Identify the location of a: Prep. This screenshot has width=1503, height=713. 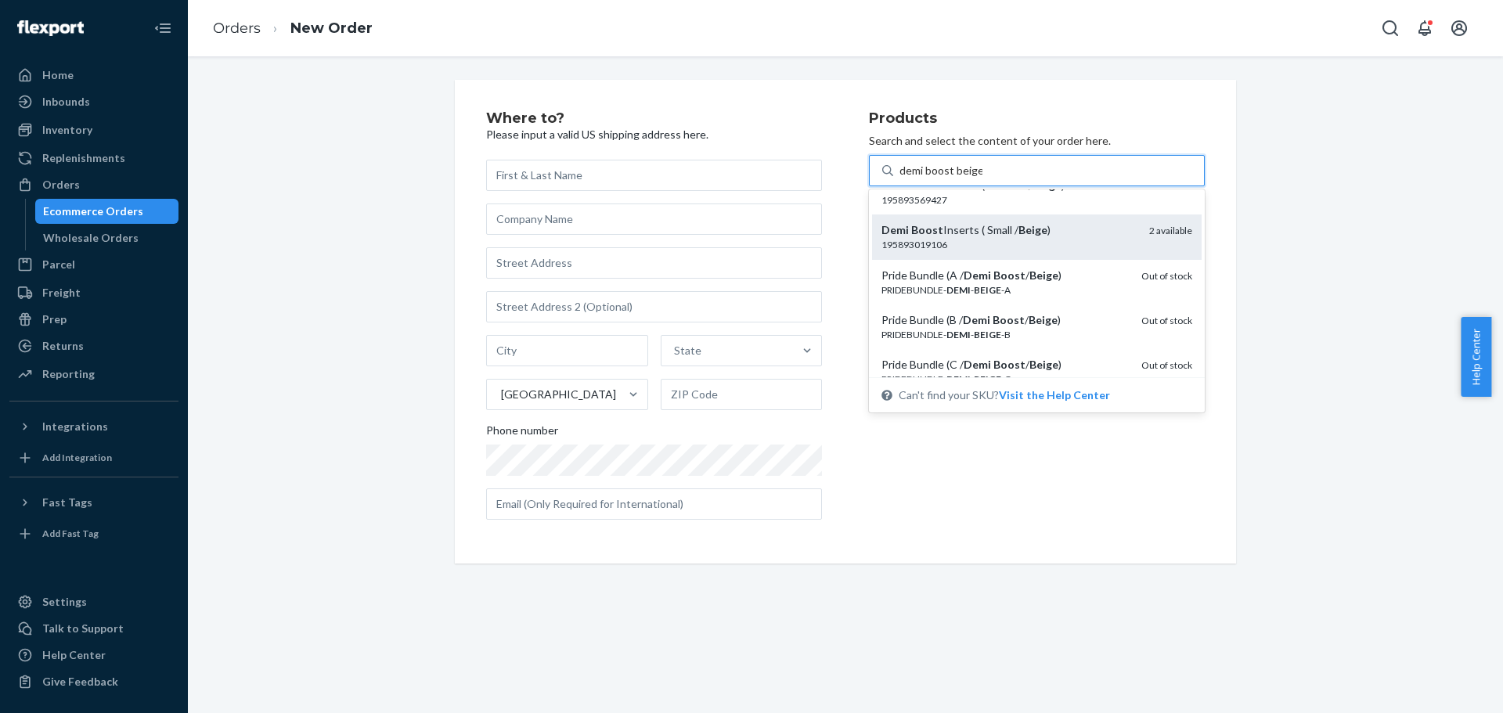
(94, 319).